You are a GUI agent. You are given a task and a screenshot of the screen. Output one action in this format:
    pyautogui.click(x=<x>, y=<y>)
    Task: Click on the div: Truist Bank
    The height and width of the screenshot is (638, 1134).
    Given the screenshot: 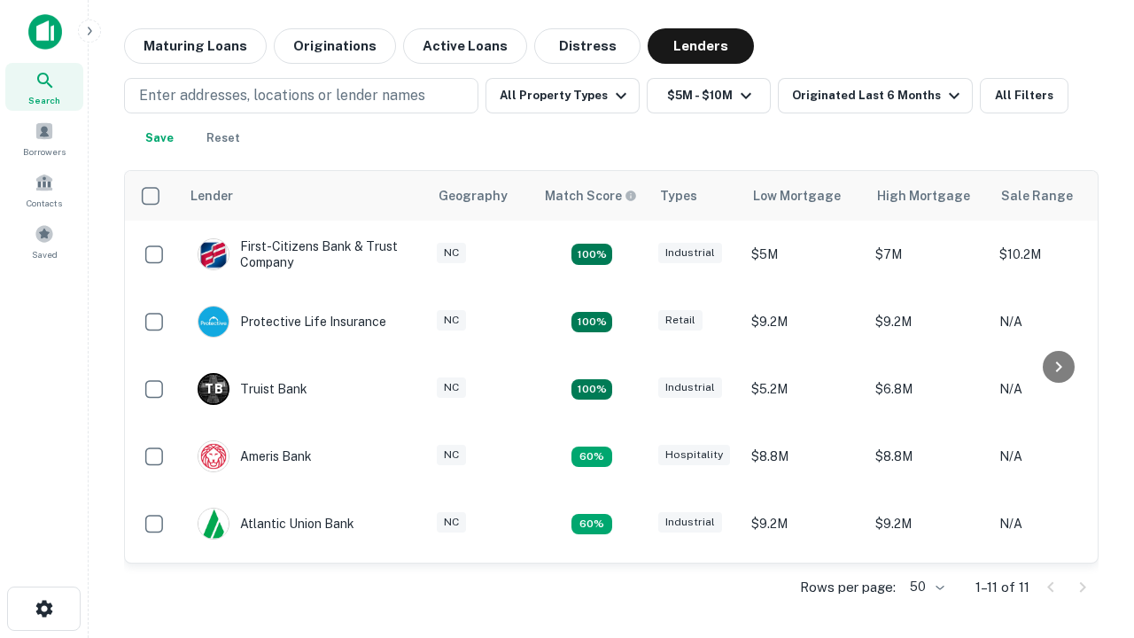 What is the action you would take?
    pyautogui.click(x=252, y=389)
    